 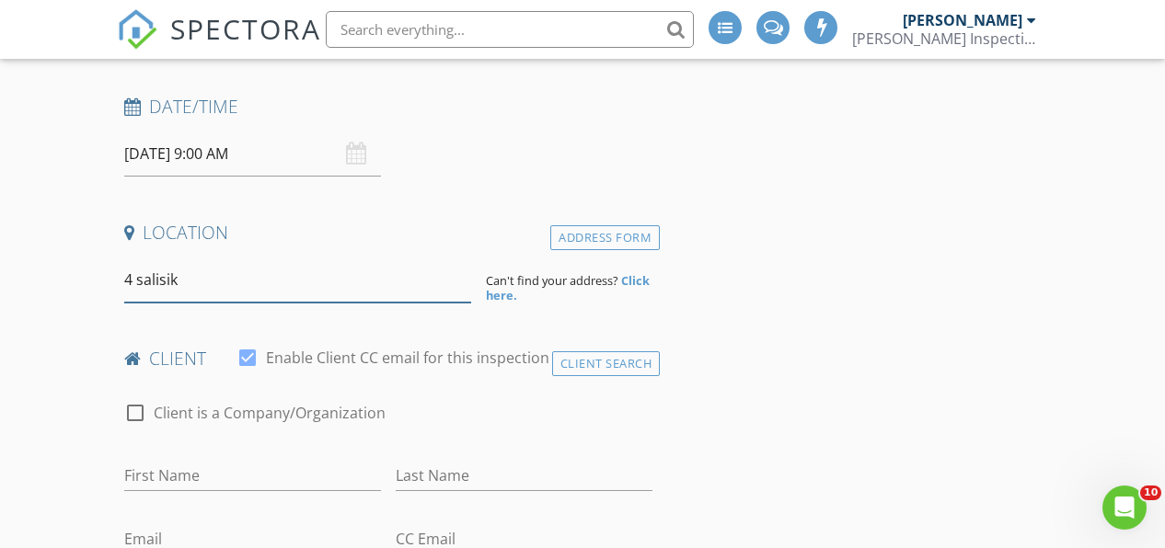 I want to click on span: 10, so click(x=1150, y=493).